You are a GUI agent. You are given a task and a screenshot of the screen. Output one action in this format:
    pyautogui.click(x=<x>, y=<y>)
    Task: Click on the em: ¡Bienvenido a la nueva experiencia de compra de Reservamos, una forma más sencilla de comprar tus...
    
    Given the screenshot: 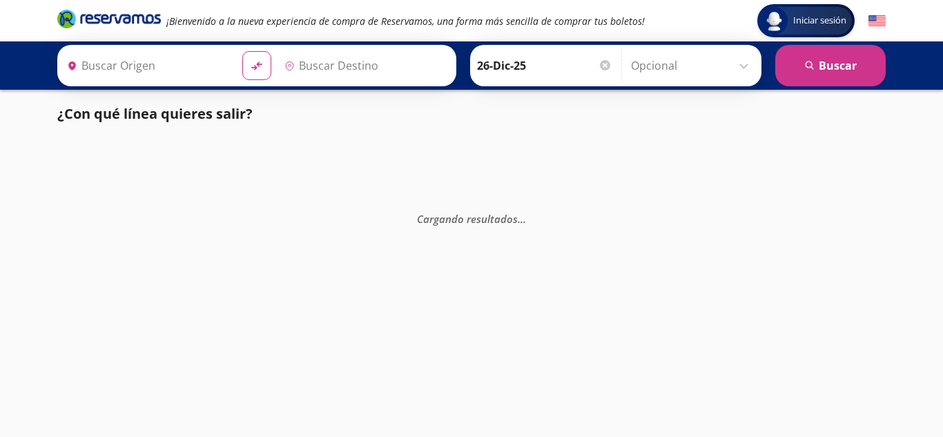 What is the action you would take?
    pyautogui.click(x=405, y=21)
    